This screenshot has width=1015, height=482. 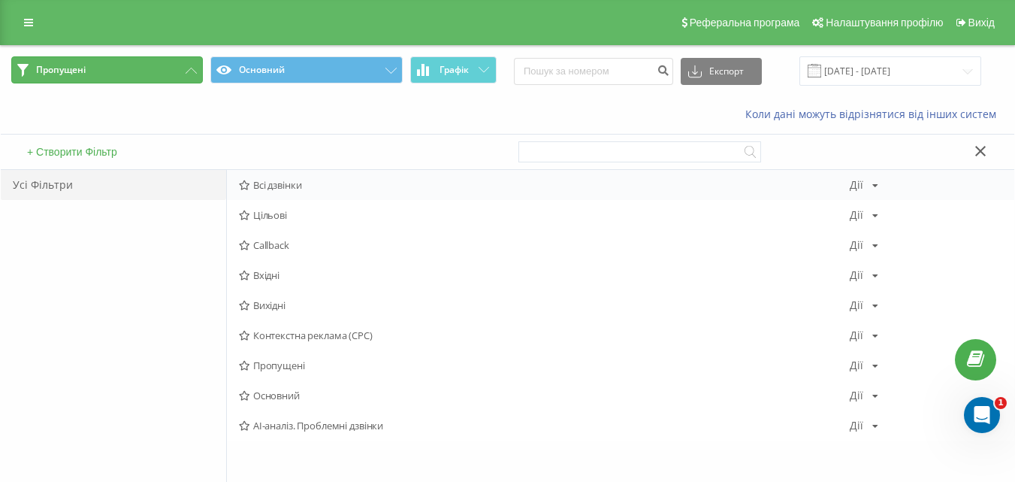 I want to click on div: Усі Фільтри, so click(x=113, y=185).